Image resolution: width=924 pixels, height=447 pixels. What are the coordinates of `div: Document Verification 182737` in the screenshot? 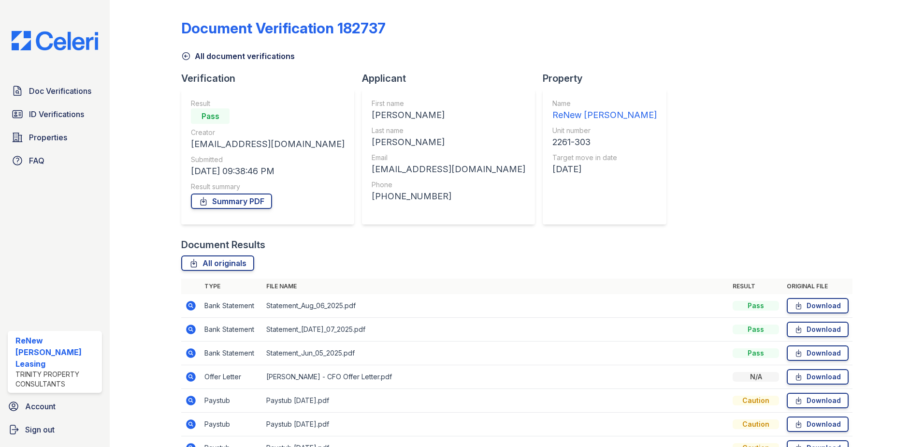 It's located at (283, 28).